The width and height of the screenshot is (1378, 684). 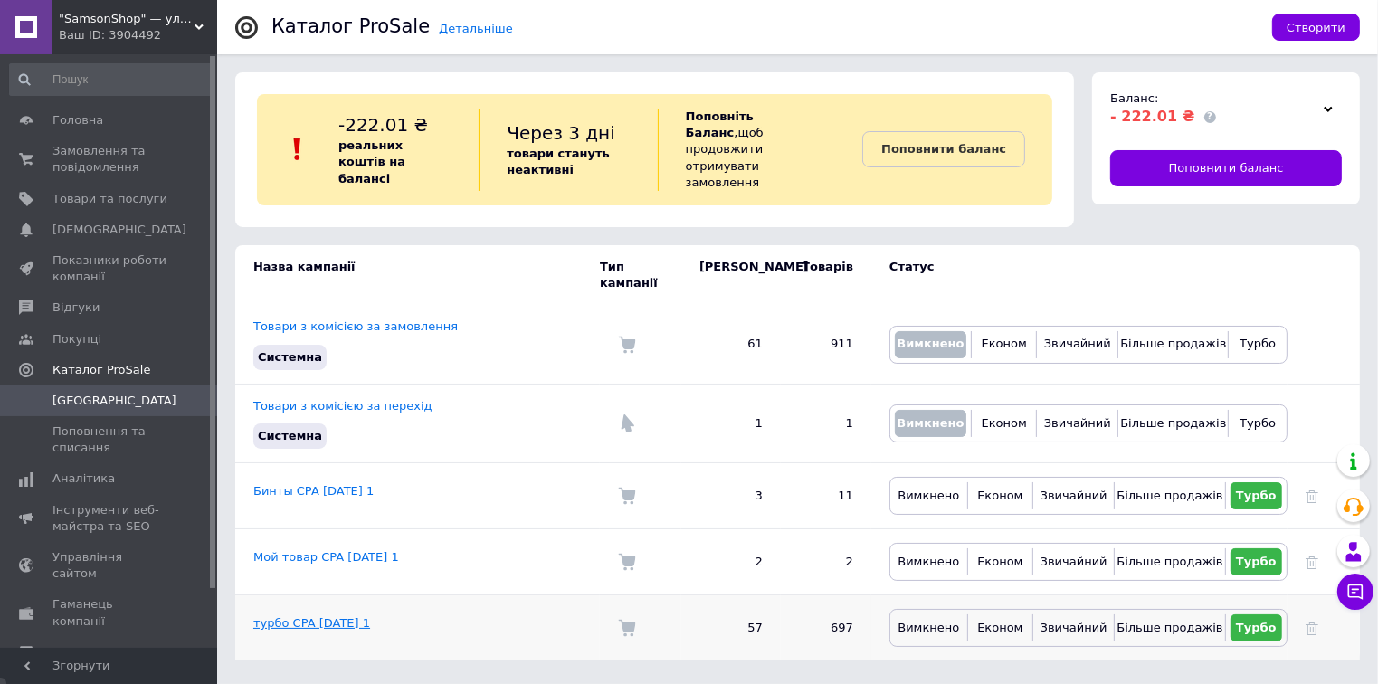 I want to click on span: - 222.01 ₴, so click(x=1152, y=116).